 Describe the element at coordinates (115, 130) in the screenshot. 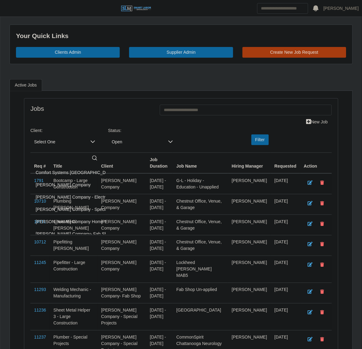

I see `label: Status:` at that location.